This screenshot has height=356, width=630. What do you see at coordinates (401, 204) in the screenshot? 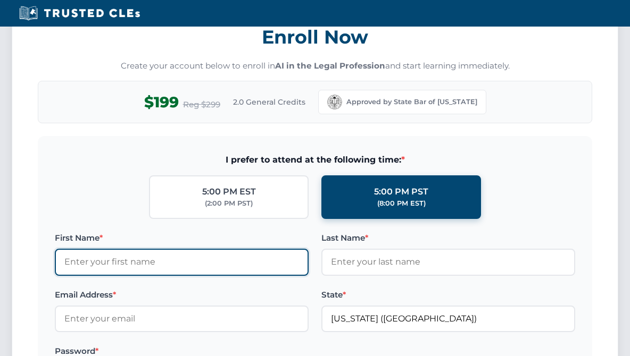
I see `div: (8:00 PM EST)` at bounding box center [401, 204].